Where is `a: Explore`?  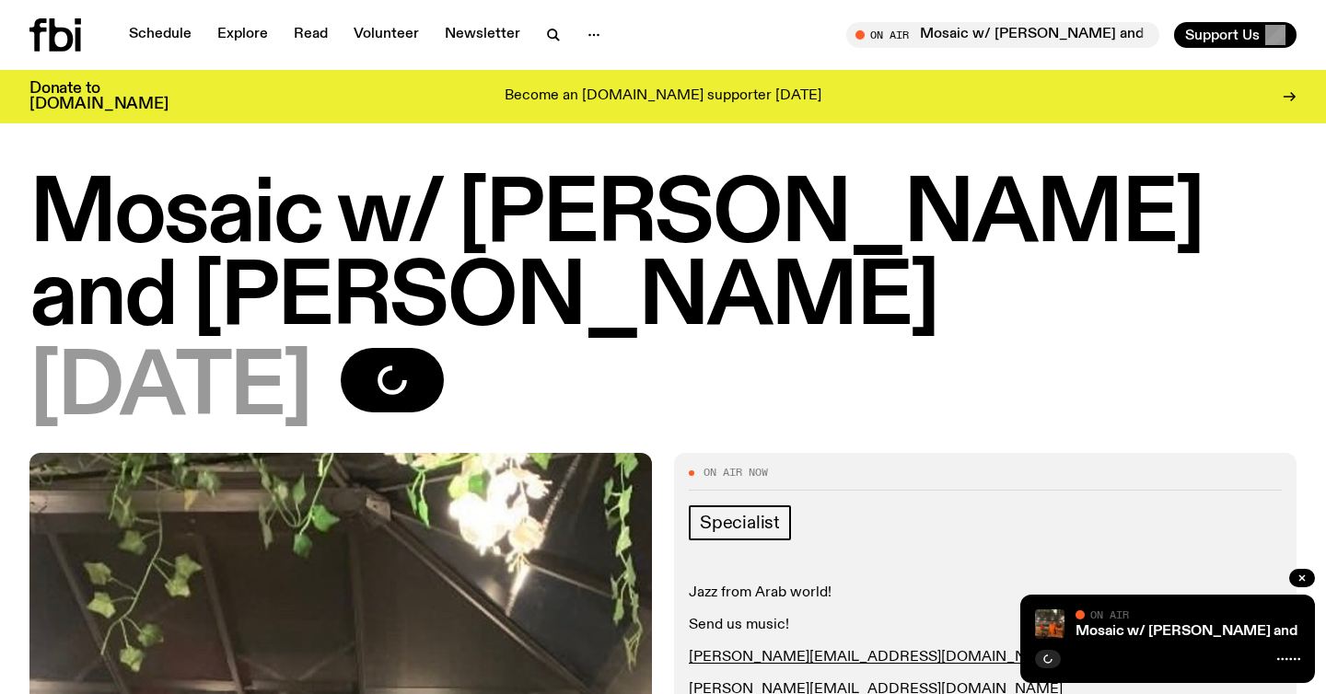
a: Explore is located at coordinates (242, 35).